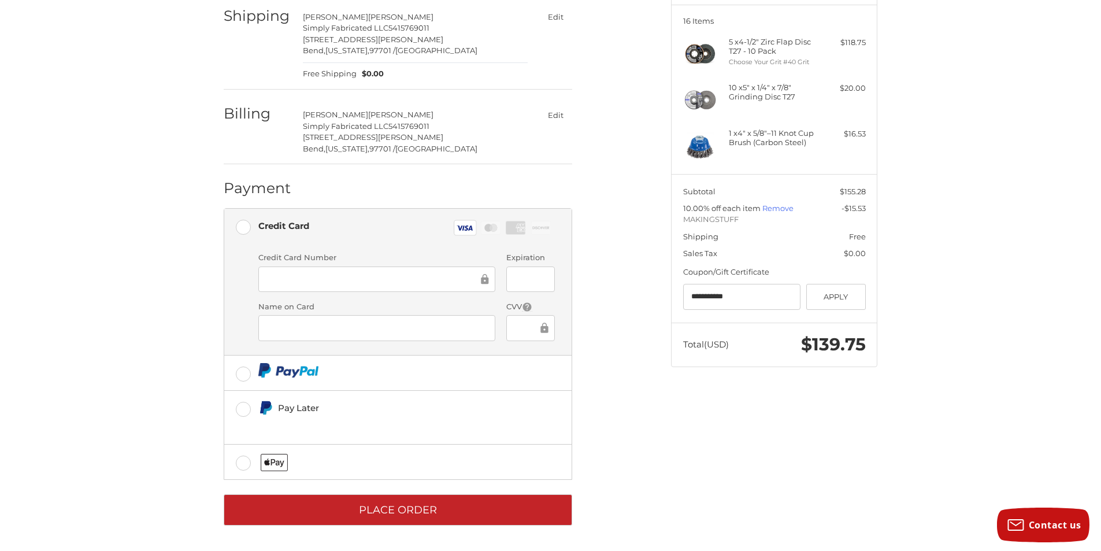  Describe the element at coordinates (377, 307) in the screenshot. I see `label: Name on Card` at that location.